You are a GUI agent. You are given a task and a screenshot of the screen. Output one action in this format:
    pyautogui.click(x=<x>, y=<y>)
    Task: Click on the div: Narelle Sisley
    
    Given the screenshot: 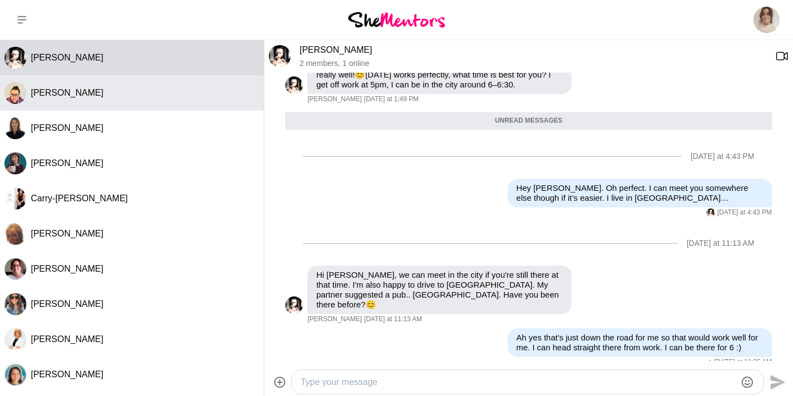 What is the action you would take?
    pyautogui.click(x=15, y=128)
    